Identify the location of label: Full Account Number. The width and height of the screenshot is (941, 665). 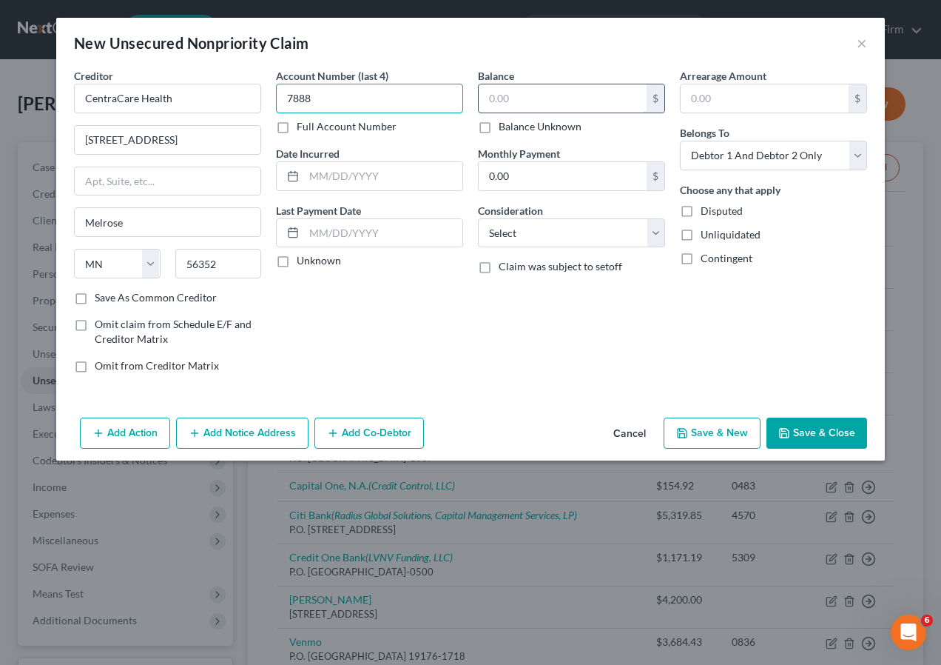
(346, 127).